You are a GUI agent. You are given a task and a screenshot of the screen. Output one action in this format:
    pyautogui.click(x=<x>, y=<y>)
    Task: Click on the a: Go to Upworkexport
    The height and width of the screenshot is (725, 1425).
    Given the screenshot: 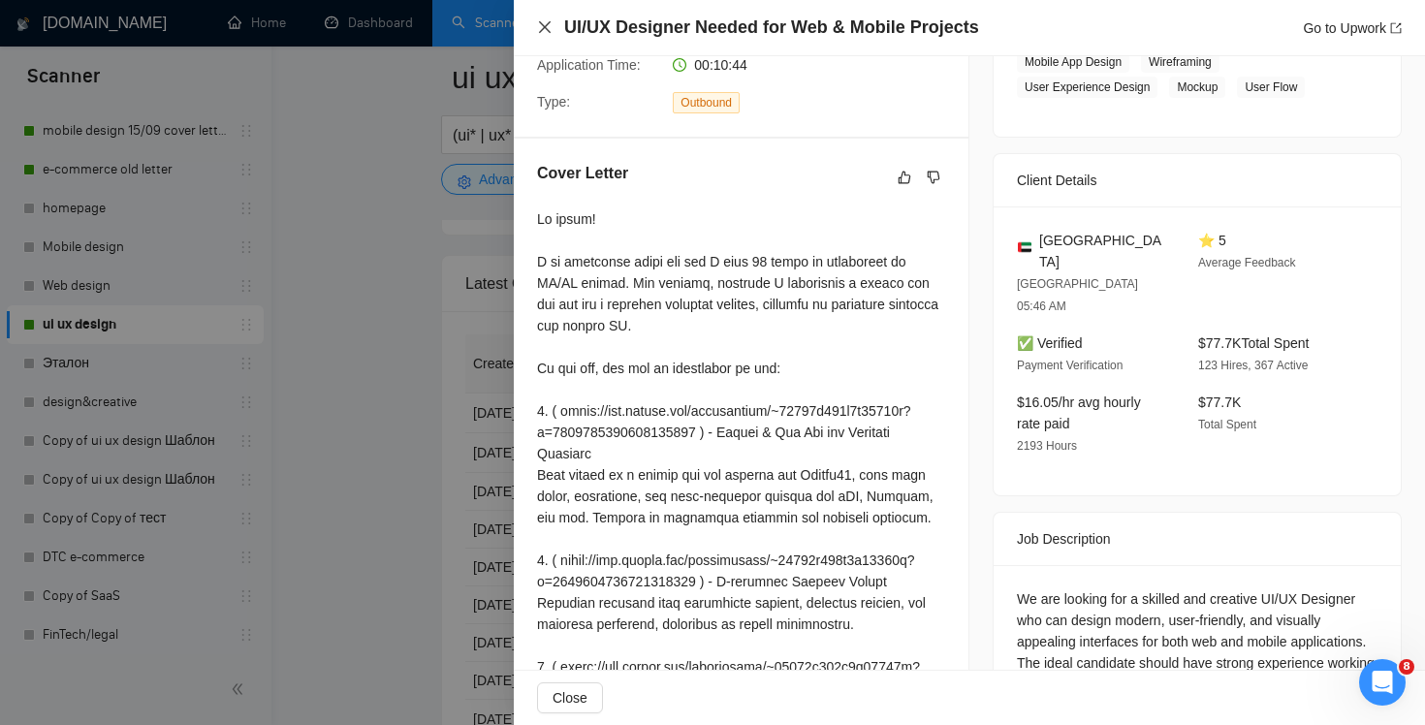 What is the action you would take?
    pyautogui.click(x=1352, y=28)
    